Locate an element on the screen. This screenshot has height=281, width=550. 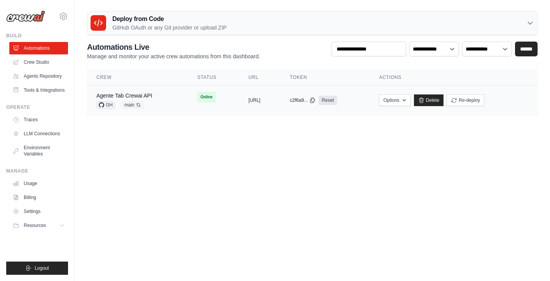
span: Logout is located at coordinates (42, 268).